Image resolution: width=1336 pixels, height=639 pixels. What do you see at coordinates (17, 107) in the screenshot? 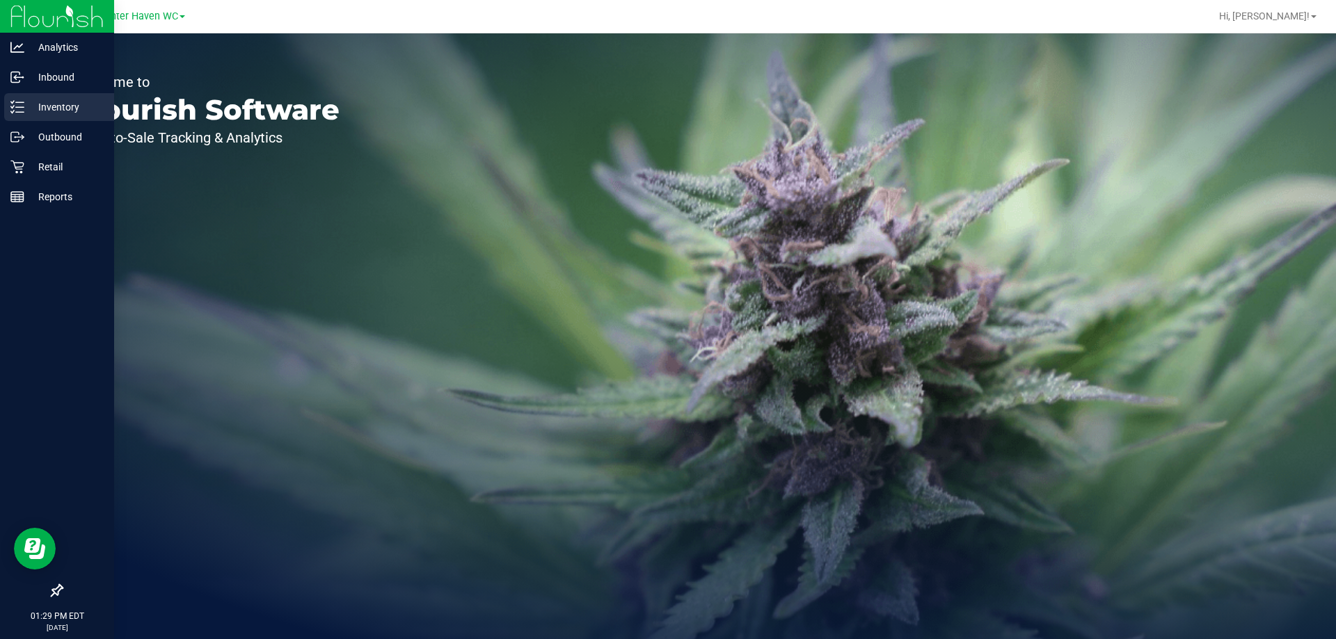
I see `inline-svg: Inventory` at bounding box center [17, 107].